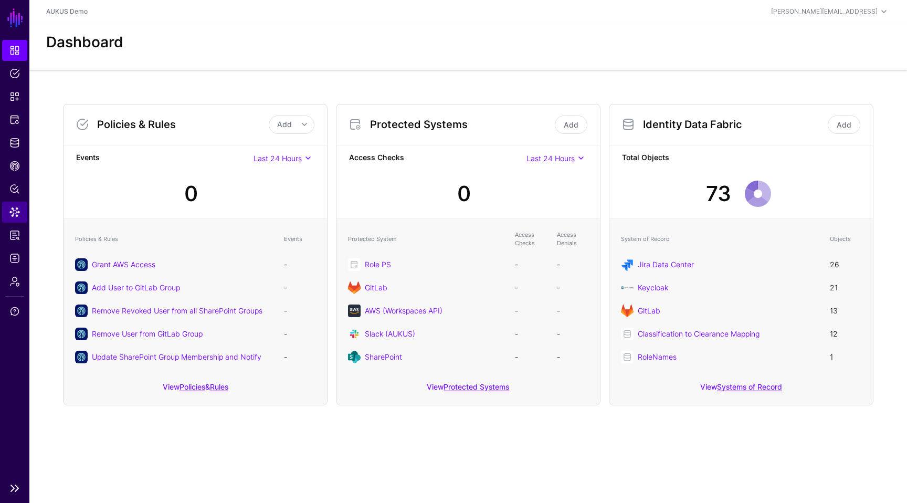 This screenshot has height=503, width=907. What do you see at coordinates (749, 386) in the screenshot?
I see `a: Systems of Record` at bounding box center [749, 386].